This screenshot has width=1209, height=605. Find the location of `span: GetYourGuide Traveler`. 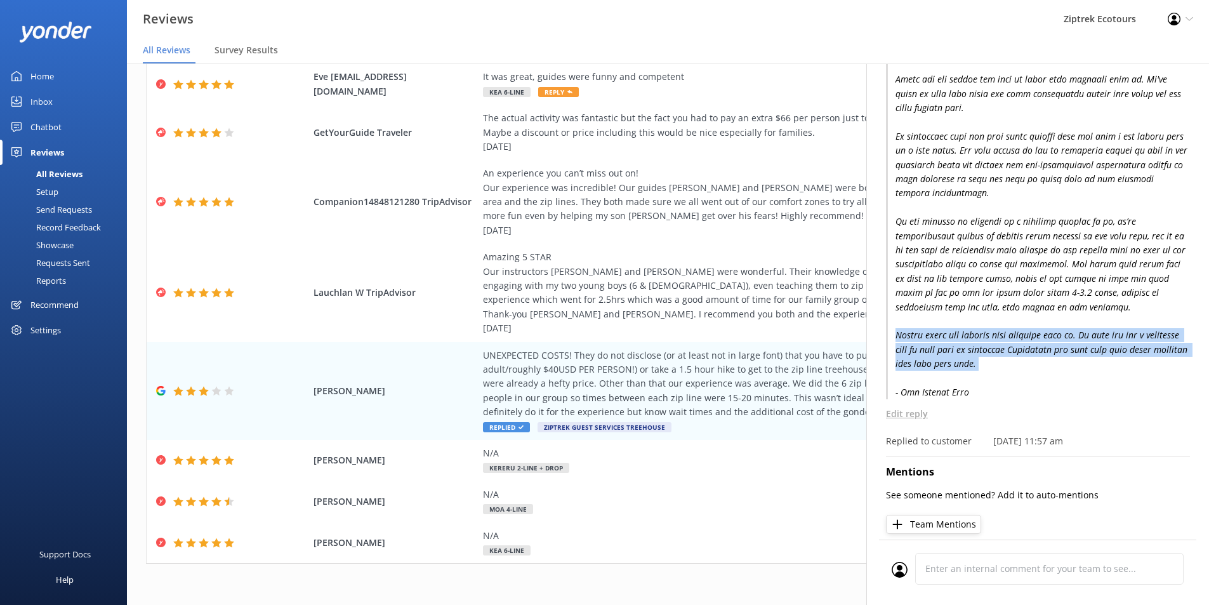

span: GetYourGuide Traveler is located at coordinates (395, 133).